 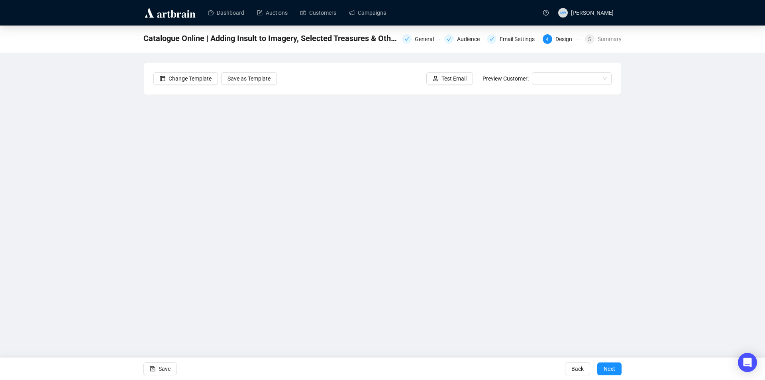 What do you see at coordinates (367, 13) in the screenshot?
I see `a: Campaigns` at bounding box center [367, 13].